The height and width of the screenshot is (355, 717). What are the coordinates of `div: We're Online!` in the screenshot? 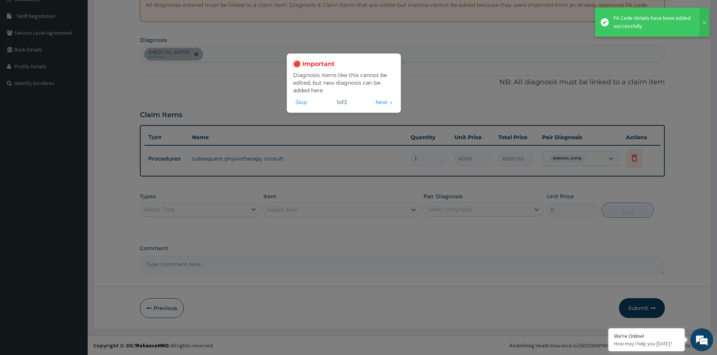 It's located at (647, 336).